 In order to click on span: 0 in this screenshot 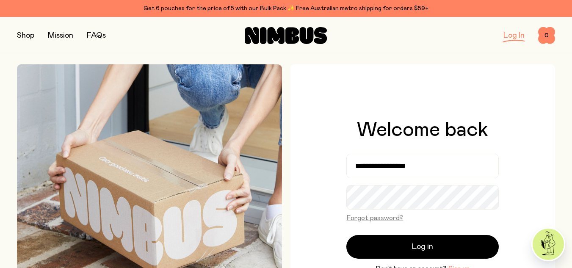, I will do `click(546, 36)`.